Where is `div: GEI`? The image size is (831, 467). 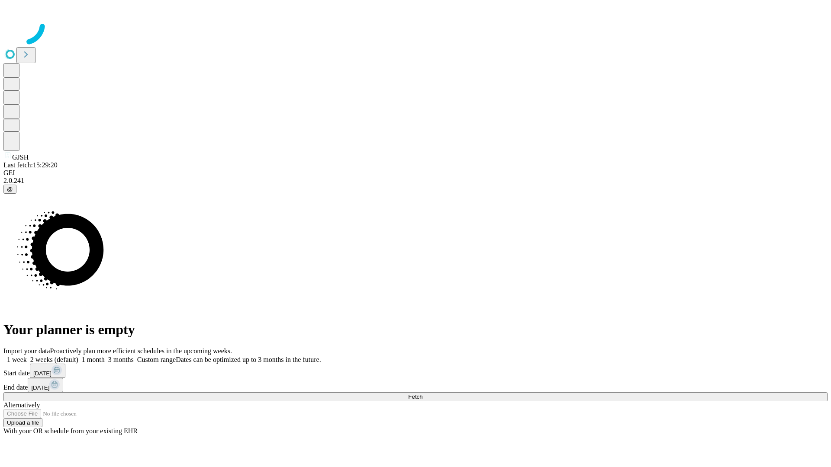 div: GEI is located at coordinates (415, 173).